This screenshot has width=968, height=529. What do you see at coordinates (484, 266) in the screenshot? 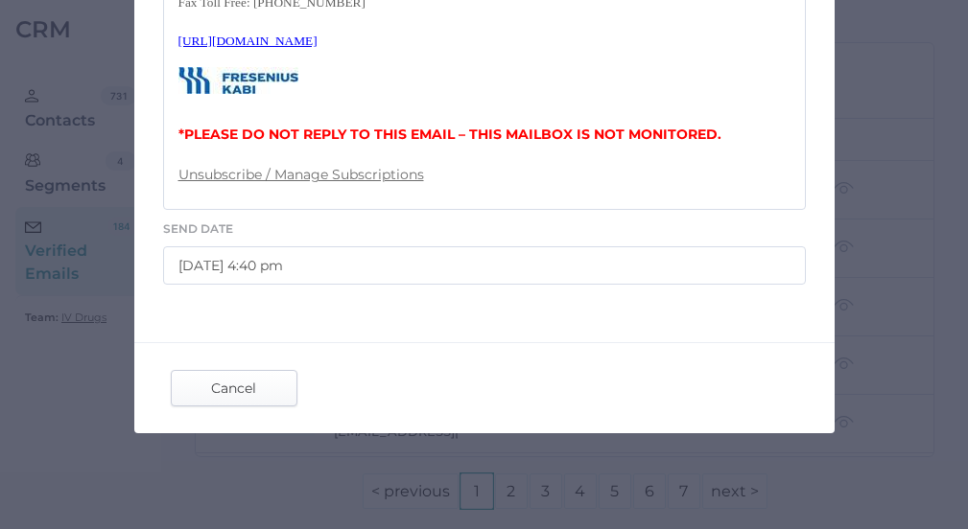
I see `input: Send Date` at bounding box center [484, 266].